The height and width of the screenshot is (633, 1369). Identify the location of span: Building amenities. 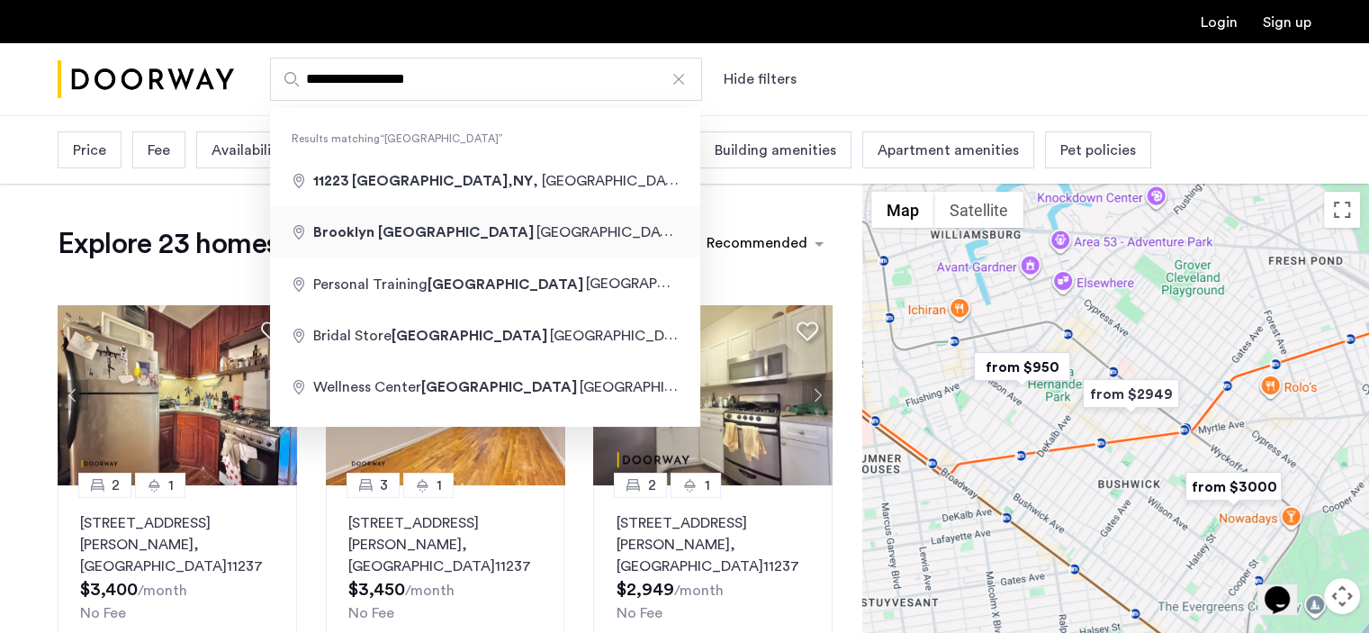
(775, 150).